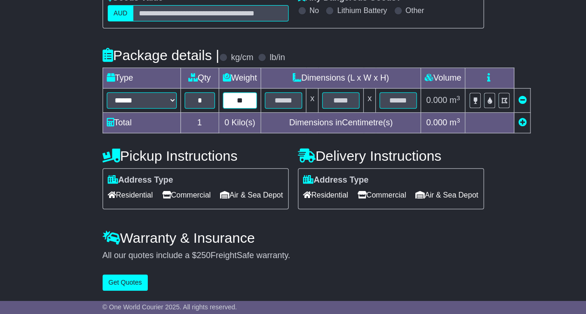  What do you see at coordinates (199, 123) in the screenshot?
I see `td: 1` at bounding box center [199, 123].